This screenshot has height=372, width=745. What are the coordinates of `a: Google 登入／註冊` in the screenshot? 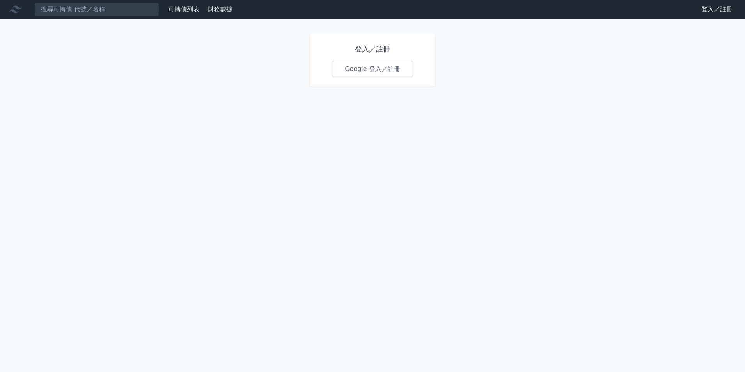 It's located at (373, 69).